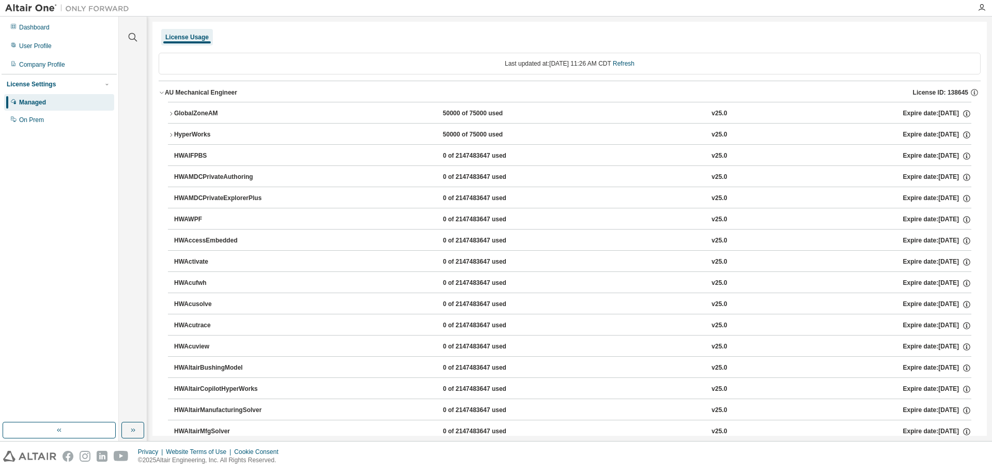 This screenshot has width=992, height=471. I want to click on div: HWAWPF, so click(221, 220).